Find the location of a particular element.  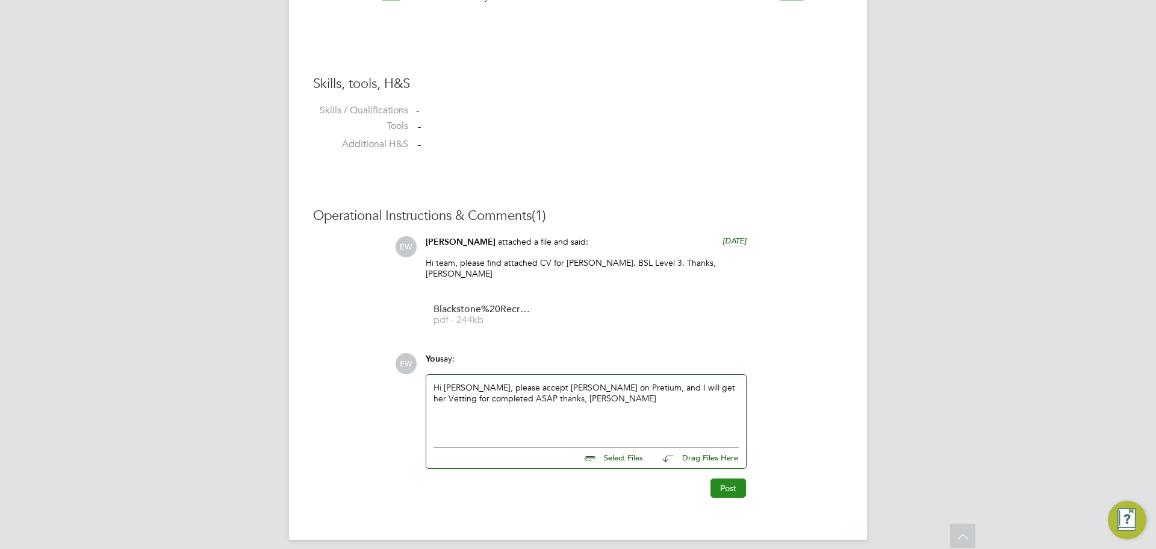

span: (1) is located at coordinates (539, 215).